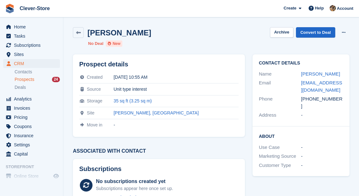 This screenshot has height=196, width=359. I want to click on div: Address, so click(280, 115).